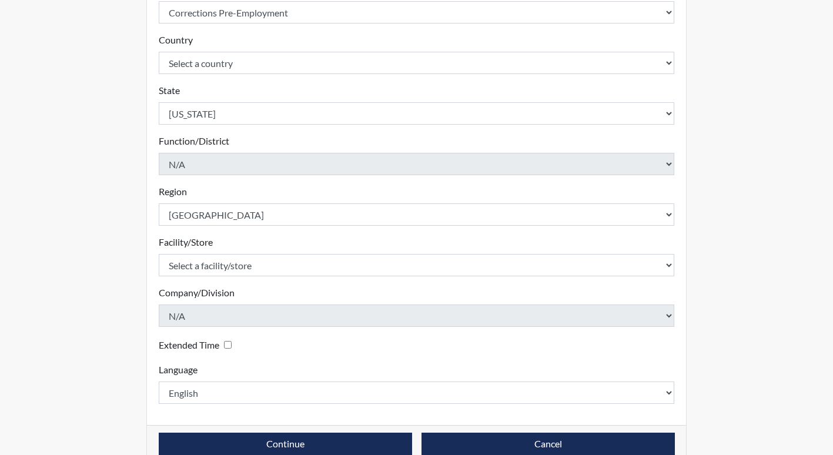 The height and width of the screenshot is (455, 833). I want to click on label: Function/District, so click(194, 141).